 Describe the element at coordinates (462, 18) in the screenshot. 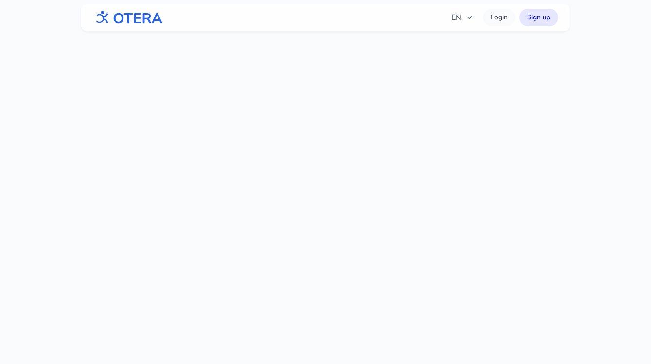

I see `span: EN` at that location.